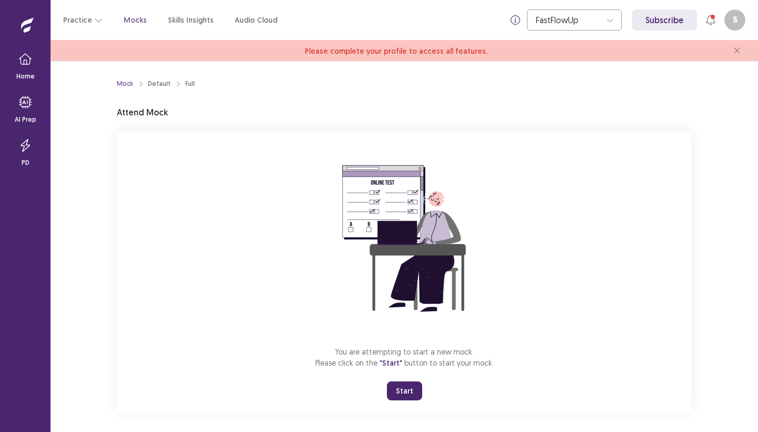 The image size is (758, 432). Describe the element at coordinates (396, 51) in the screenshot. I see `span: Please complete your profile to access all features.` at that location.